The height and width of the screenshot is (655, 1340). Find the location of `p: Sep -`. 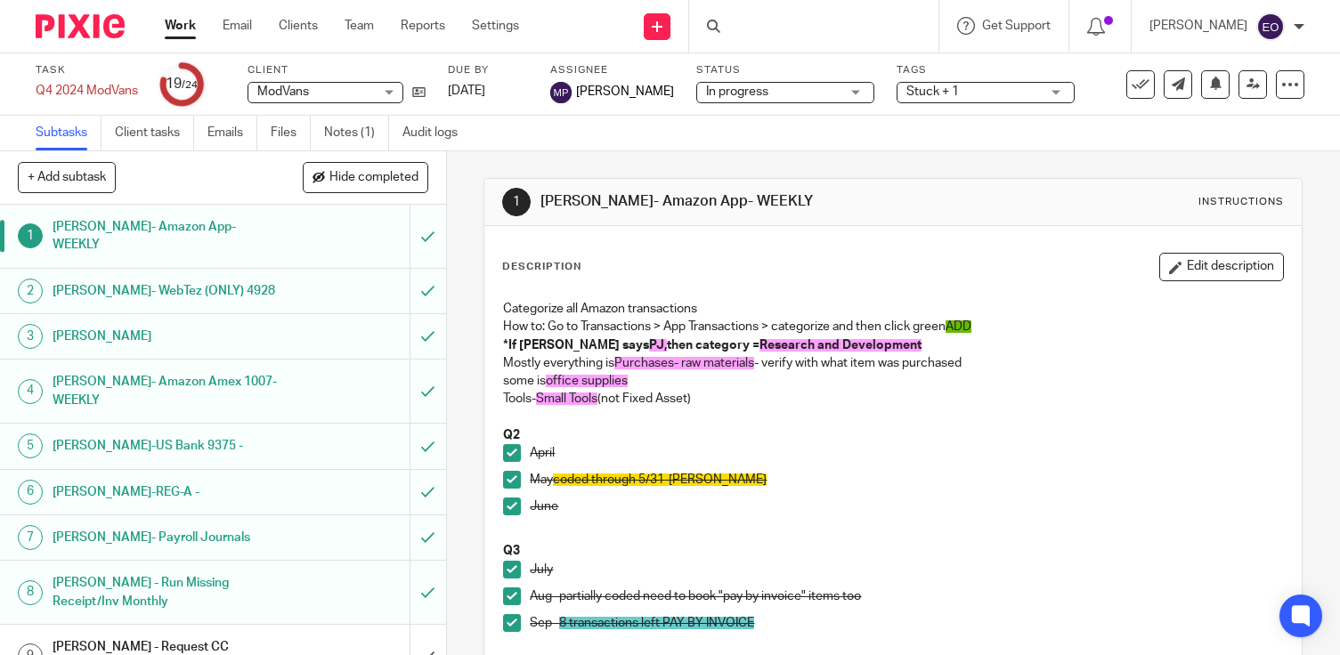

p: Sep - is located at coordinates (906, 623).